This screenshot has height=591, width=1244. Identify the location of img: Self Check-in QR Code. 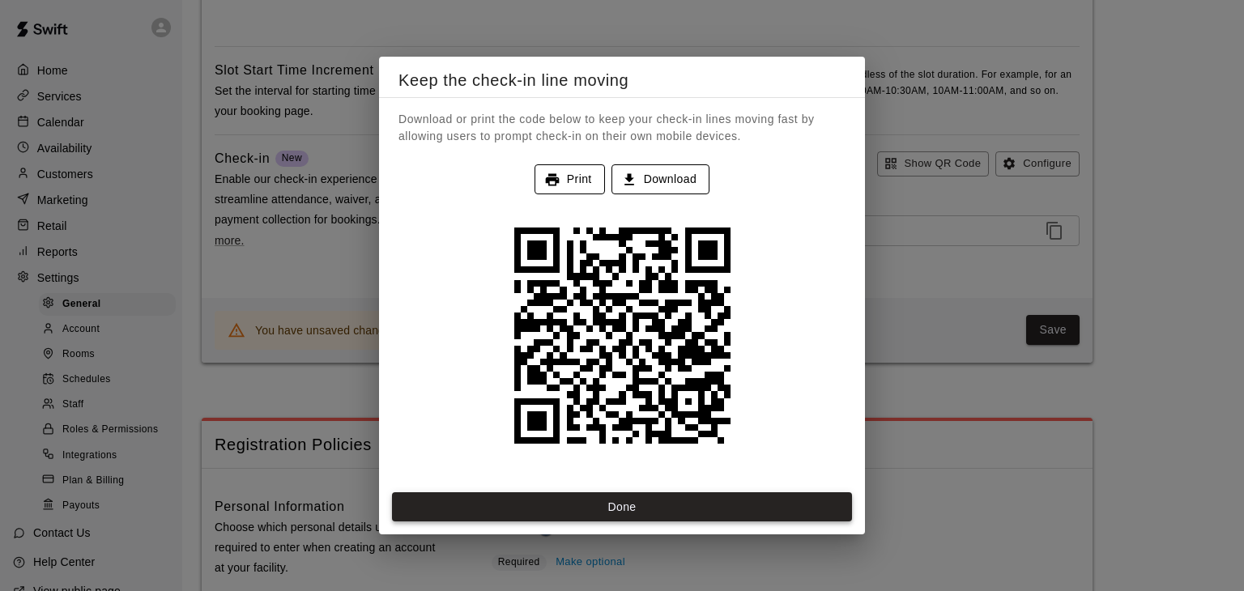
(622, 335).